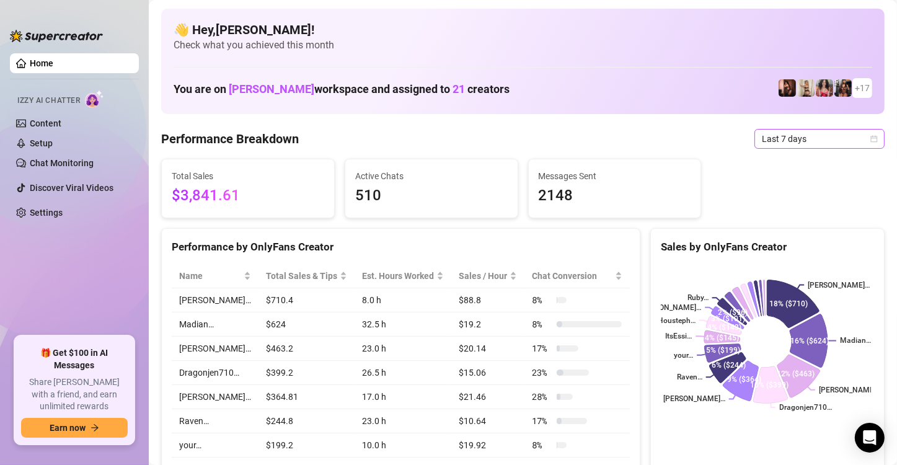 The width and height of the screenshot is (897, 465). What do you see at coordinates (689, 378) in the screenshot?
I see `text: Raven…` at bounding box center [689, 378].